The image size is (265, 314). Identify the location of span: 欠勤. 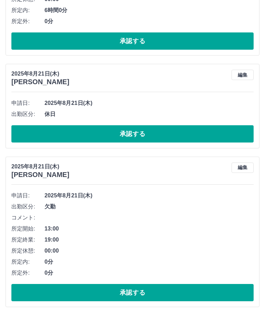
(149, 206).